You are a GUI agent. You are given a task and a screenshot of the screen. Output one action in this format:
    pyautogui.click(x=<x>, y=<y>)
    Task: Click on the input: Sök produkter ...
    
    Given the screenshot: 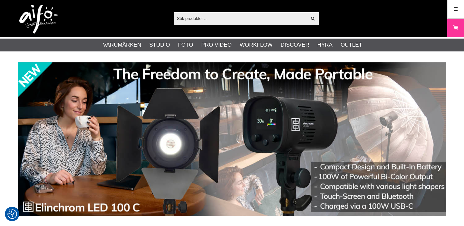 What is the action you would take?
    pyautogui.click(x=240, y=18)
    